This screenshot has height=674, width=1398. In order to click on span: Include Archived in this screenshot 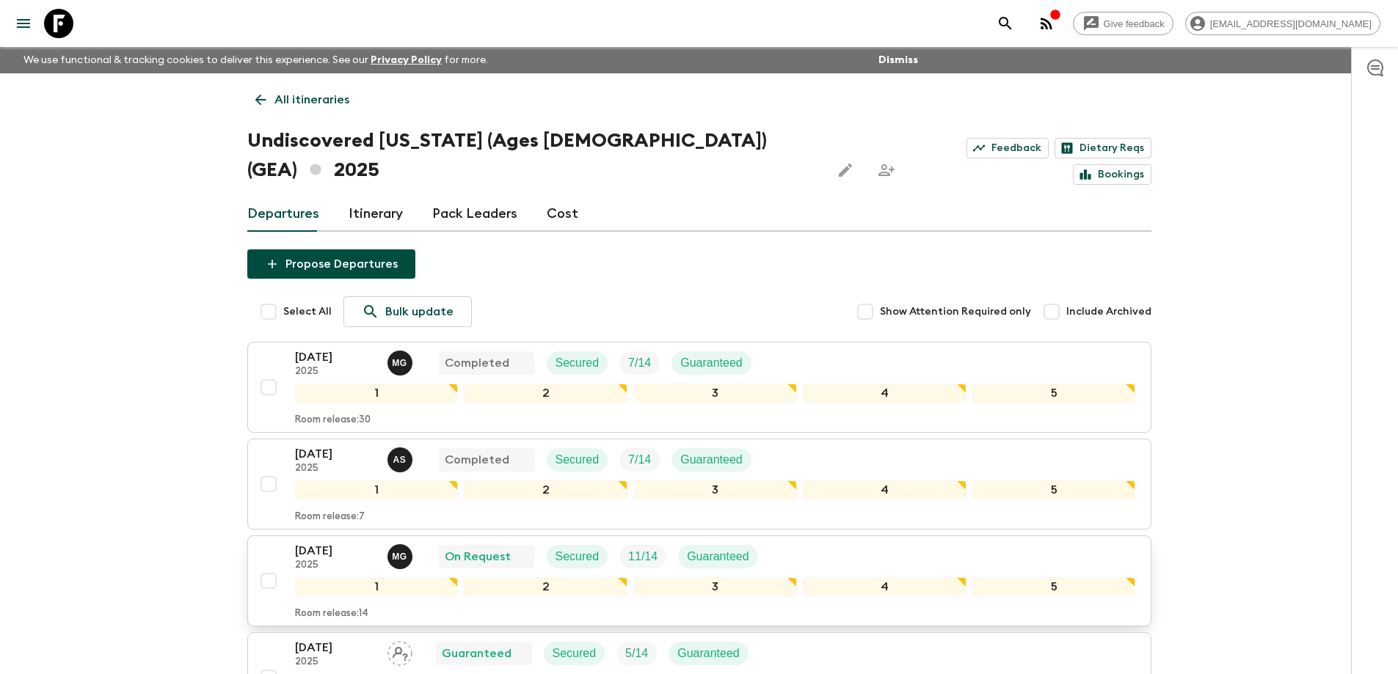, I will do `click(1109, 312)`.